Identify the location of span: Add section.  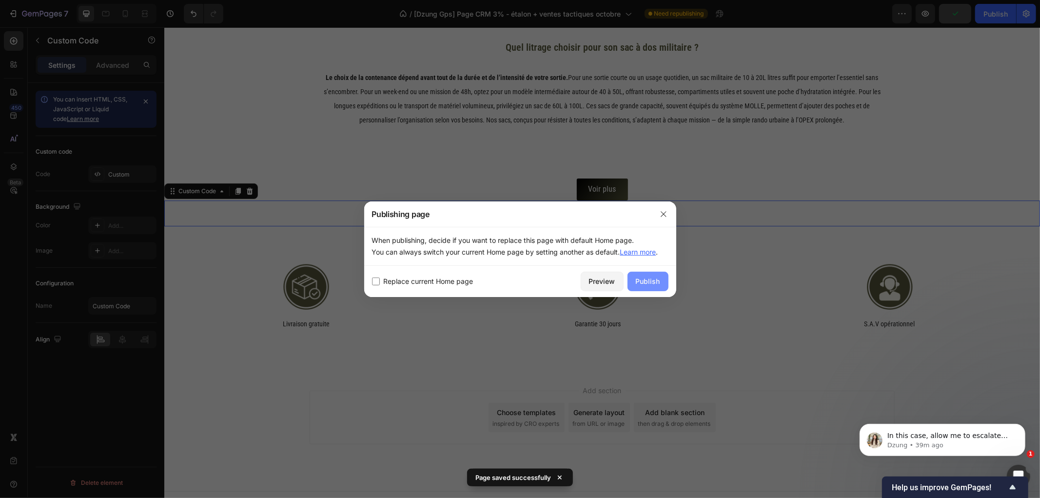
(438, 363).